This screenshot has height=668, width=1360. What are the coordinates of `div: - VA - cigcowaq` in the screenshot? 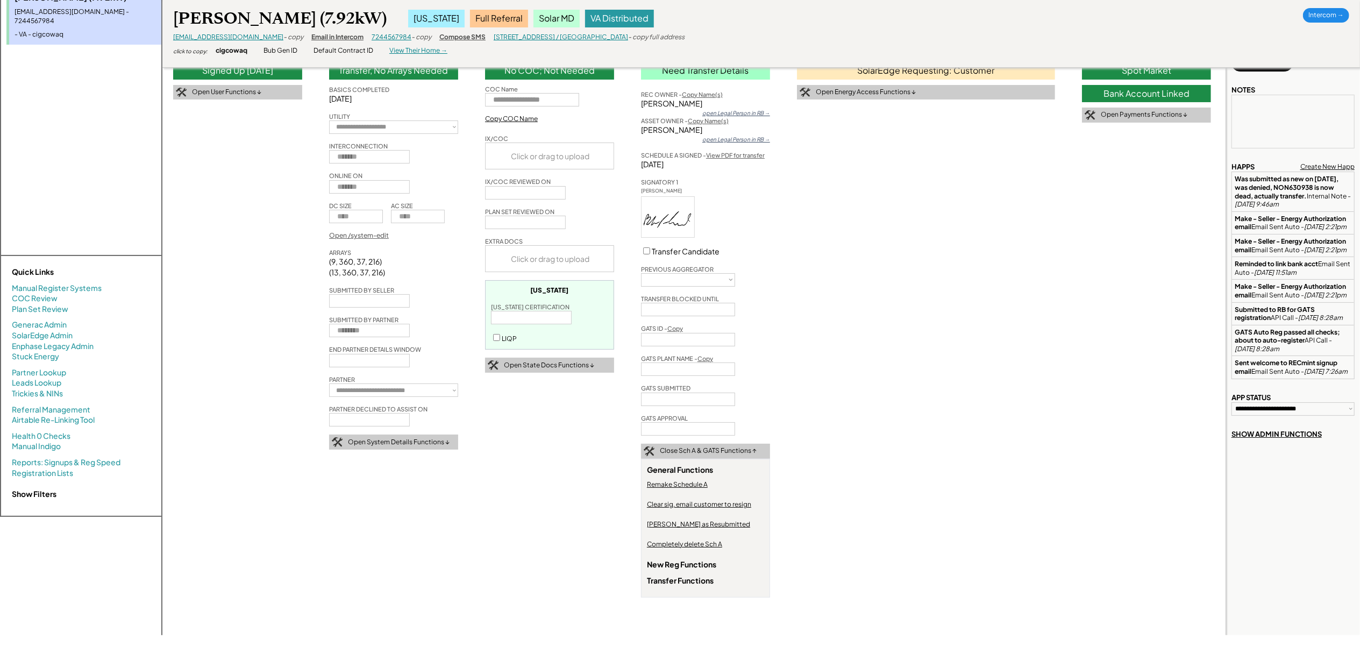 It's located at (85, 34).